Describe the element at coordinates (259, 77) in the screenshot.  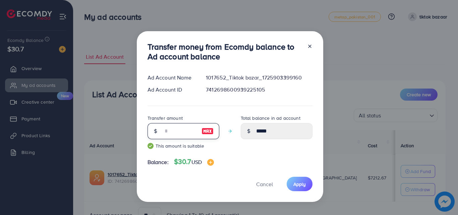
I see `div: 1017652_Tiktok bazar_1725903399160` at that location.